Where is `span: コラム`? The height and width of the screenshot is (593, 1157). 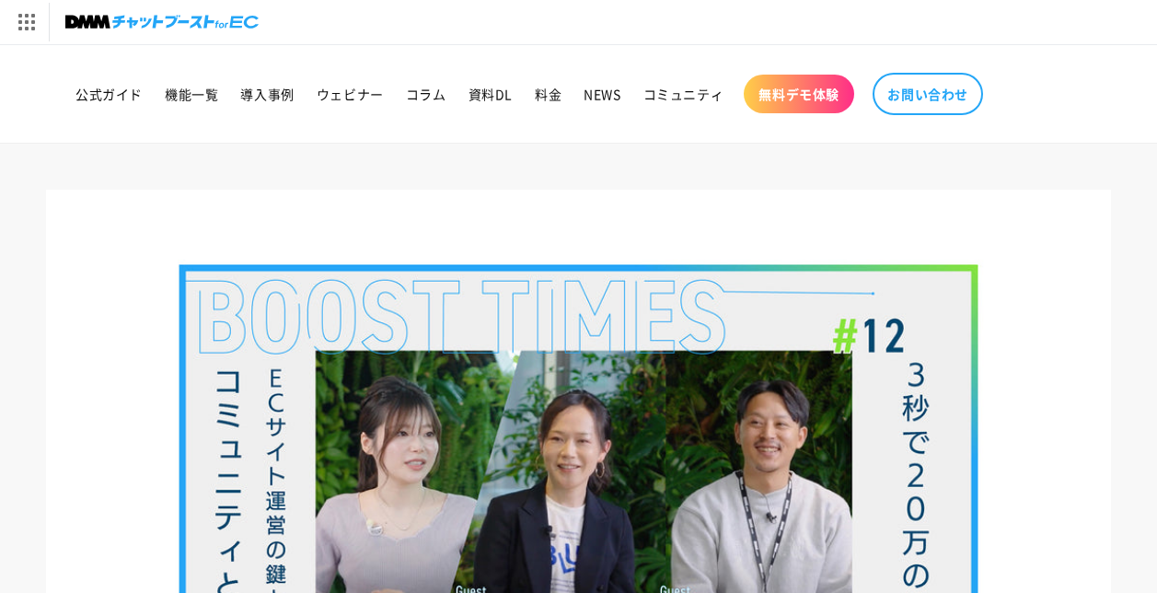 span: コラム is located at coordinates (426, 94).